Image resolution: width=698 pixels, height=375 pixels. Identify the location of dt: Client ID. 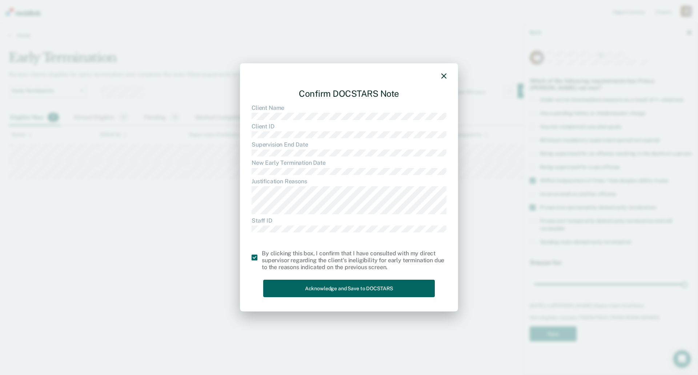
(349, 126).